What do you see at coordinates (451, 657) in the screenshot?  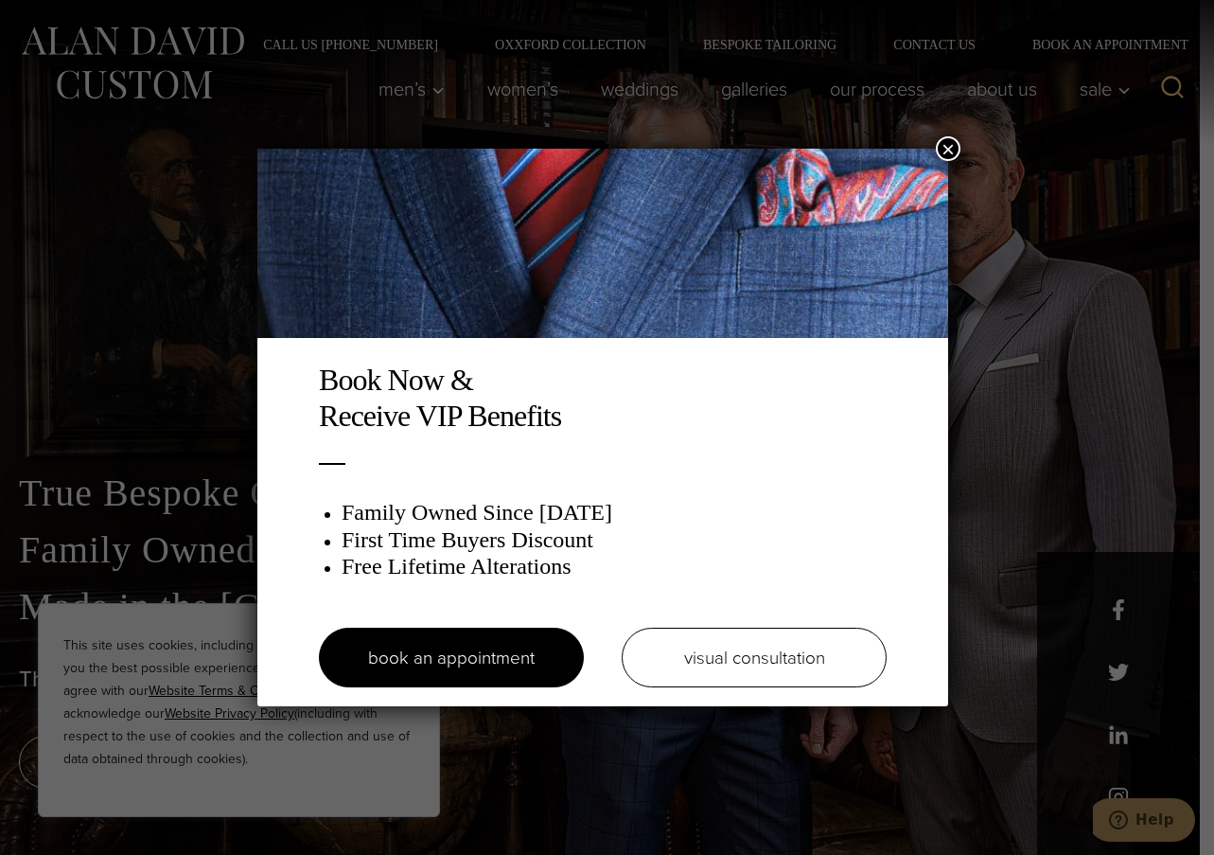 I see `a: book an appointment` at bounding box center [451, 657].